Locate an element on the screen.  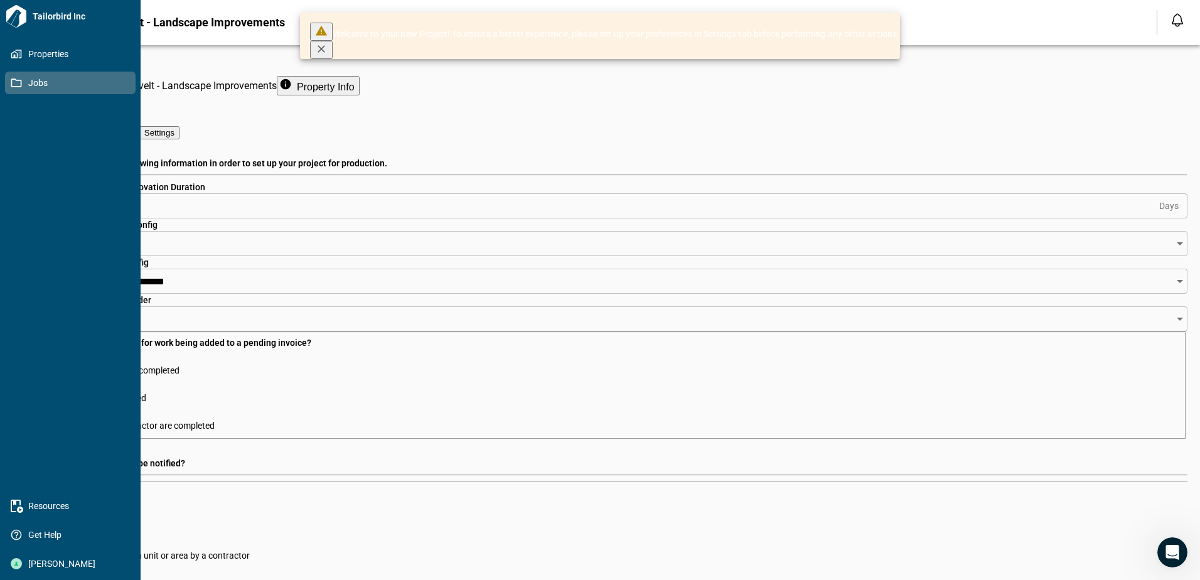
a: Properties is located at coordinates (70, 54).